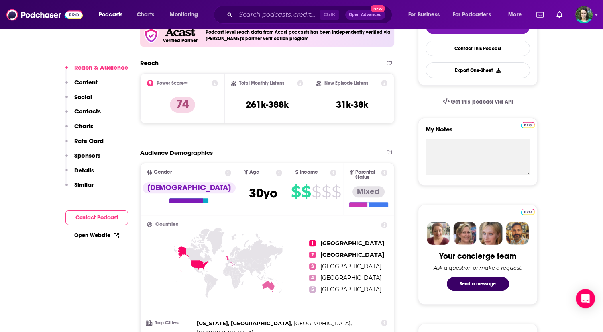 The image size is (603, 332). Describe the element at coordinates (584, 15) in the screenshot. I see `img: User Profile` at that location.